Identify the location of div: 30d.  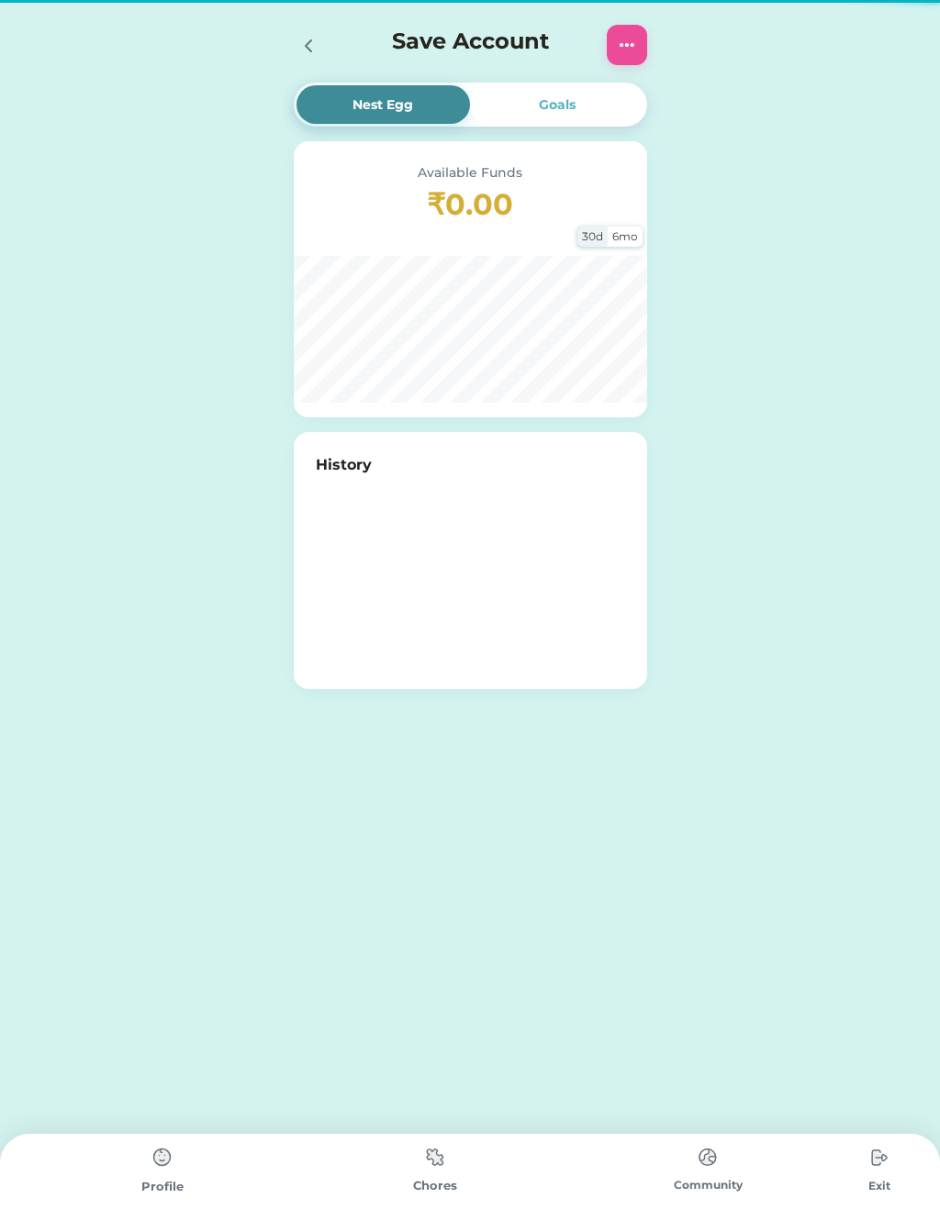
(592, 237).